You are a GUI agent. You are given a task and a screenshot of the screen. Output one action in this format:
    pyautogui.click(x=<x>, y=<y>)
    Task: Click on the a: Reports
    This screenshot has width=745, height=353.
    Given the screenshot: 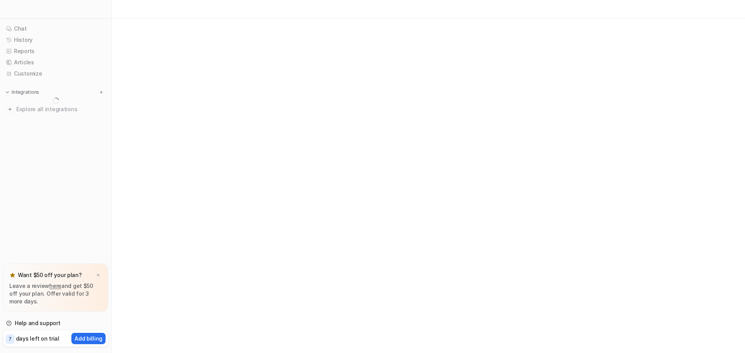 What is the action you would take?
    pyautogui.click(x=55, y=51)
    